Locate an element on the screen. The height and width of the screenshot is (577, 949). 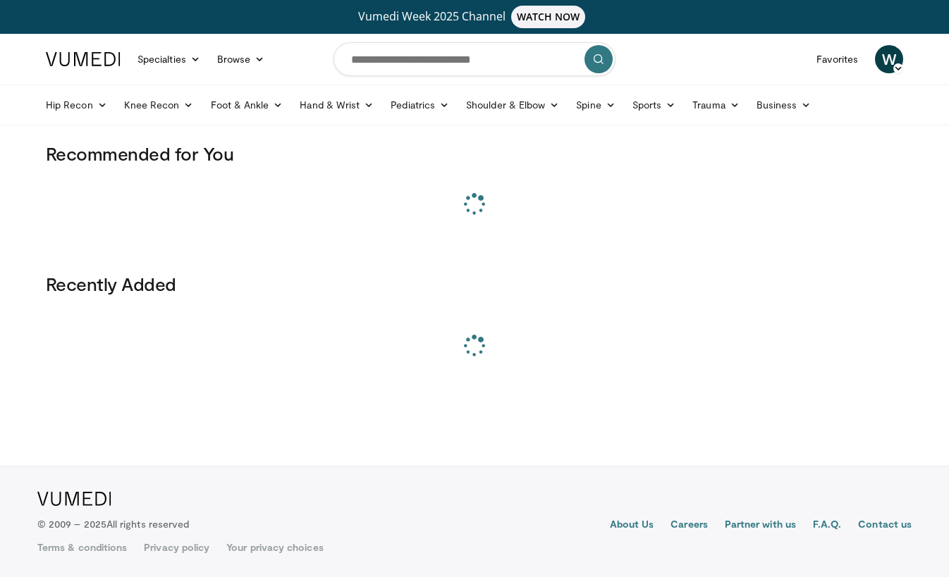
a: Your privacy choices is located at coordinates (274, 548).